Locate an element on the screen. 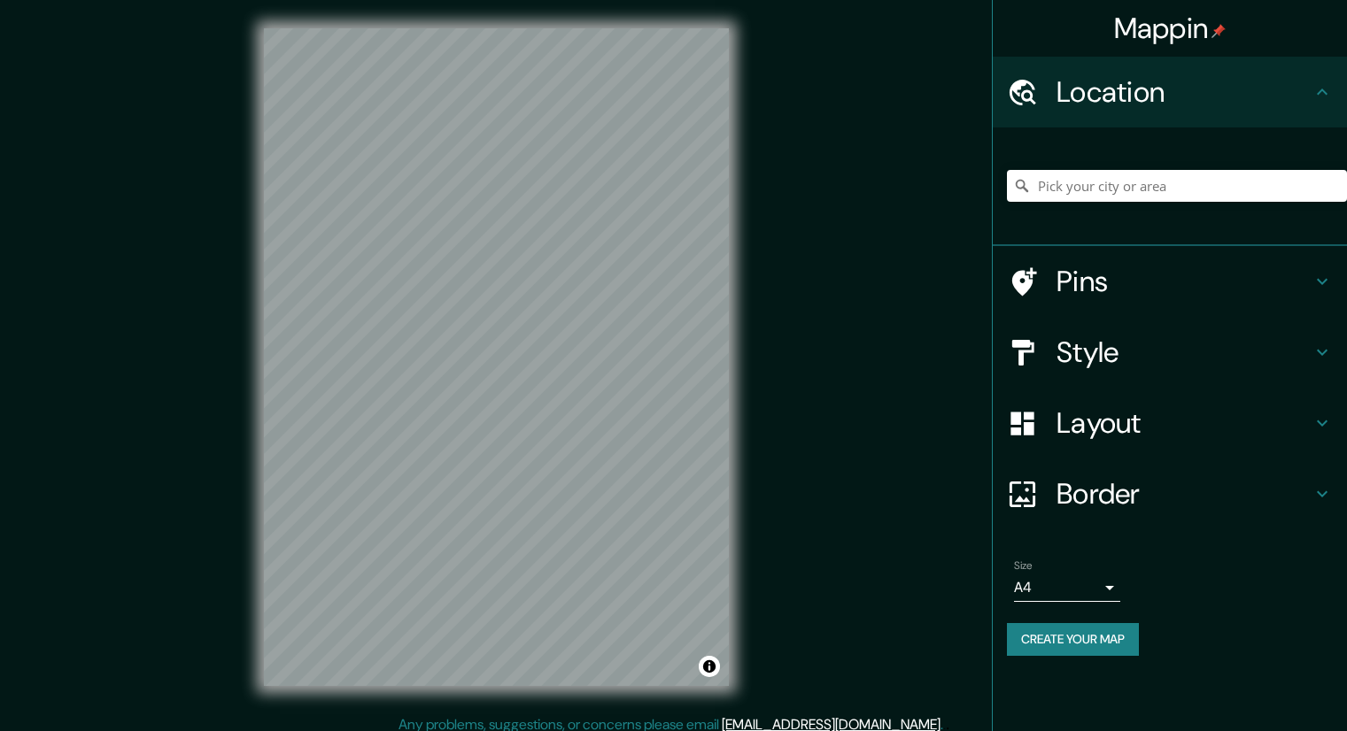 The height and width of the screenshot is (731, 1347). h4: Layout is located at coordinates (1184, 423).